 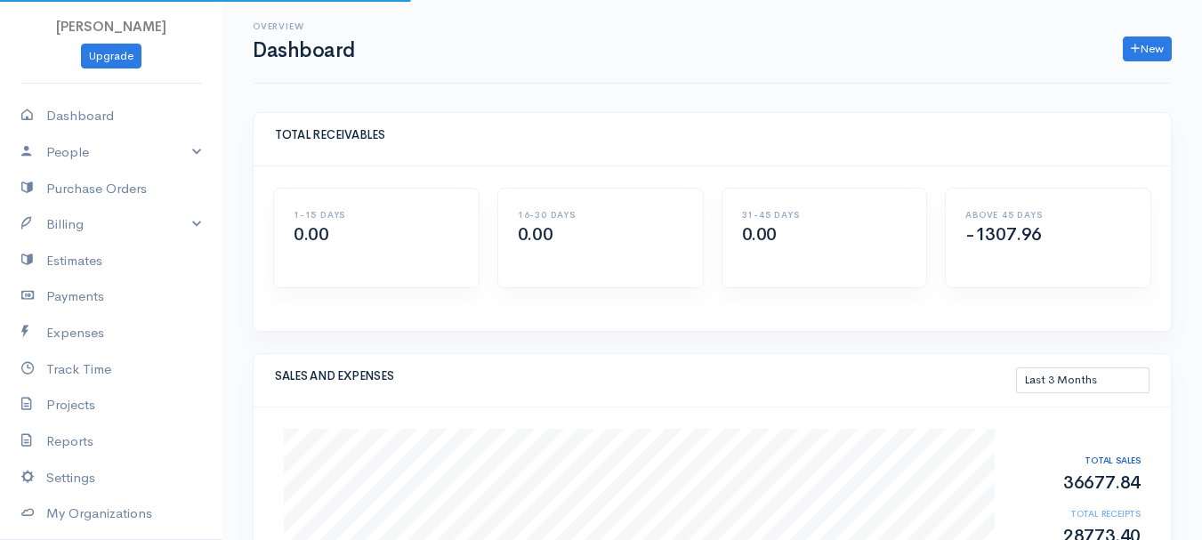 What do you see at coordinates (824, 214) in the screenshot?
I see `h6: 31-45 DAYS` at bounding box center [824, 214].